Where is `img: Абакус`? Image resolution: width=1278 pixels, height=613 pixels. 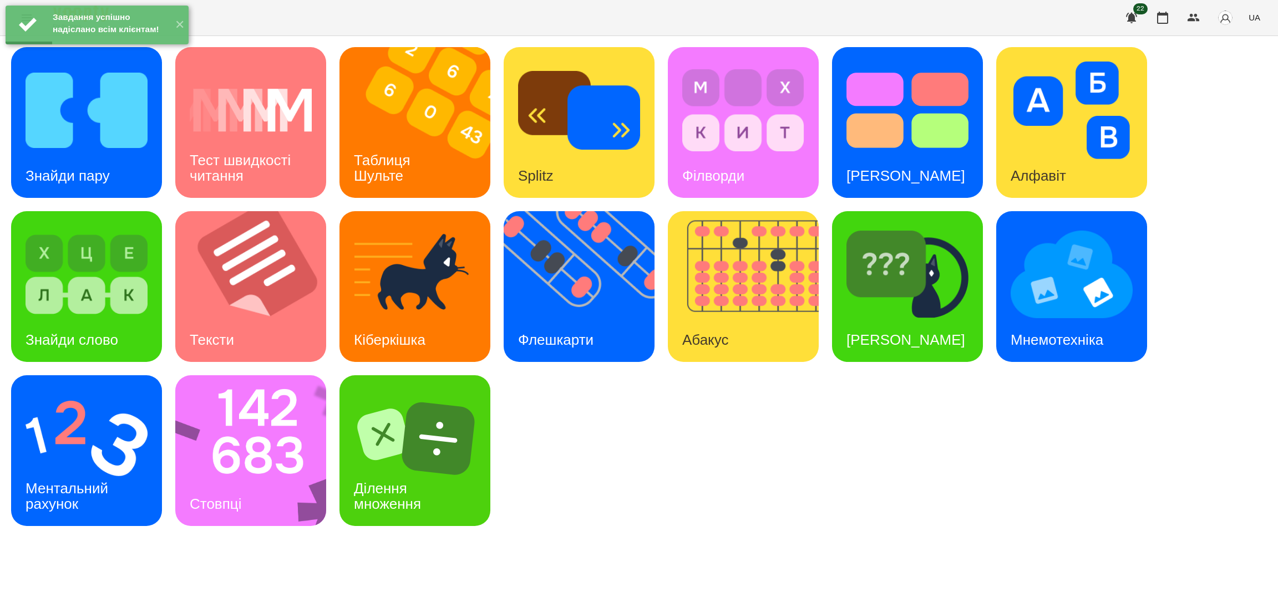 img: Абакус is located at coordinates (750, 287).